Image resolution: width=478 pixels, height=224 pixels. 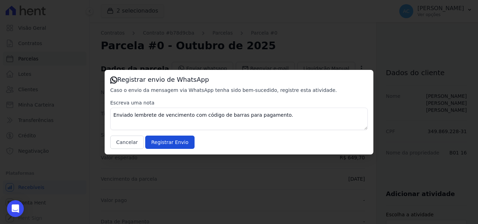 What do you see at coordinates (239, 90) in the screenshot?
I see `p: Caso o envio da mensagem via WhatsApp tenha sido bem-sucedido, registre esta atividade.` at bounding box center [239, 90].